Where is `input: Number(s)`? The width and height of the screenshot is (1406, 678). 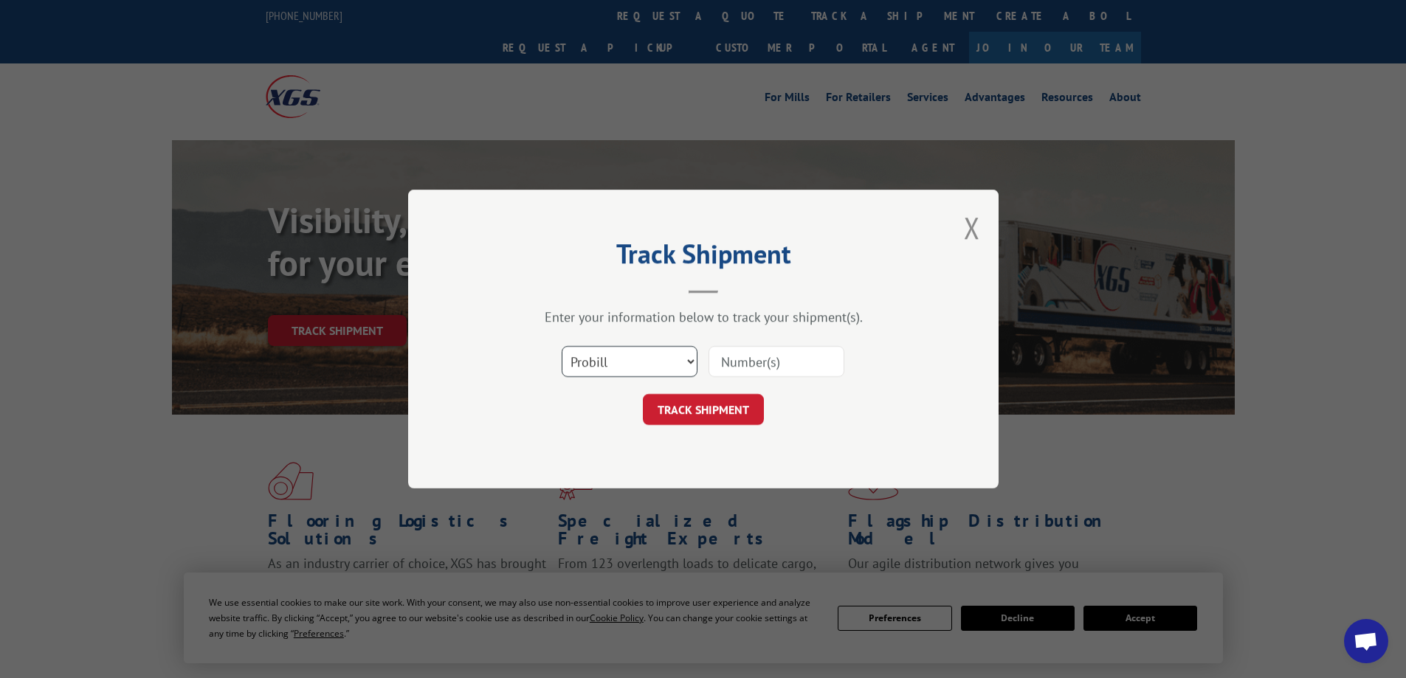
input: Number(s) is located at coordinates (776, 362).